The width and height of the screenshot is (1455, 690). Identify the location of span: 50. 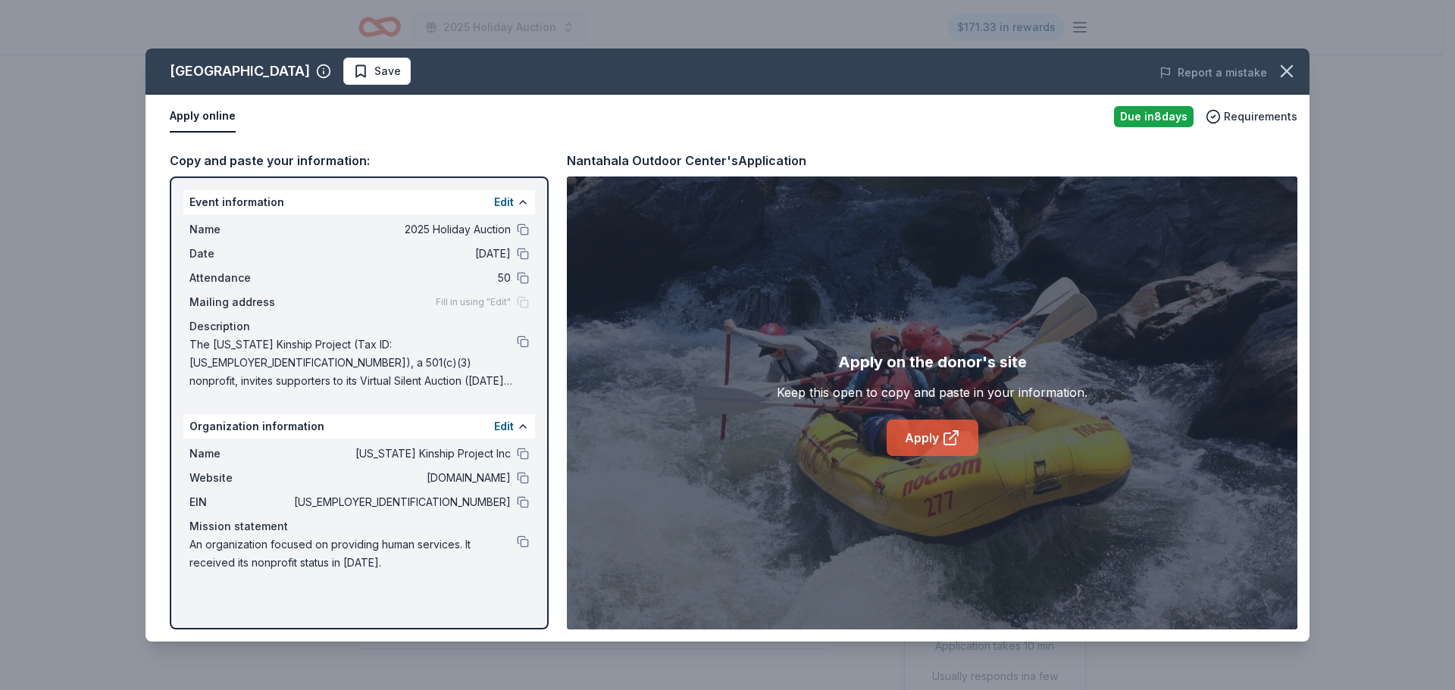
(401, 278).